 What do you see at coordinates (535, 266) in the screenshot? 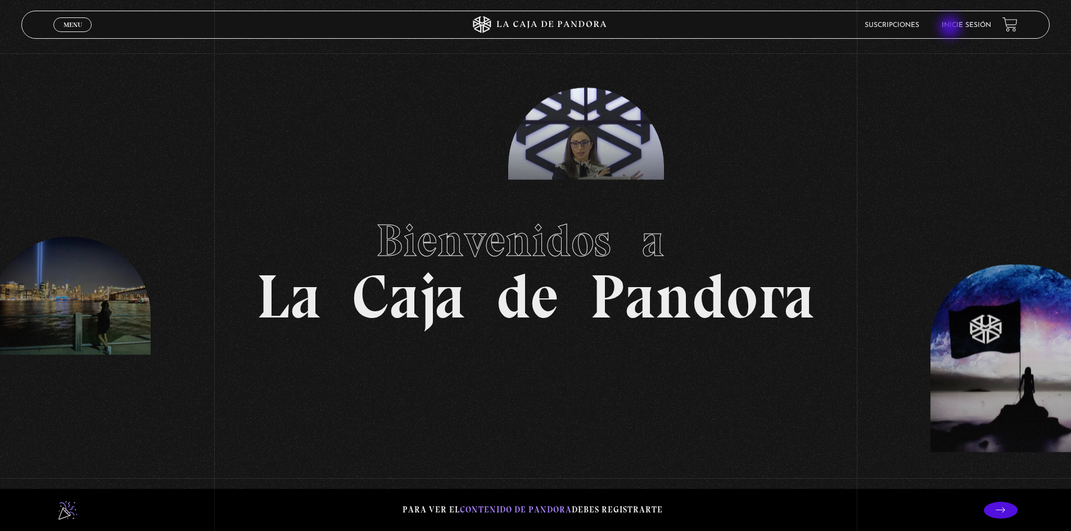
I see `h1: La Caja de Pandora` at bounding box center [535, 266].